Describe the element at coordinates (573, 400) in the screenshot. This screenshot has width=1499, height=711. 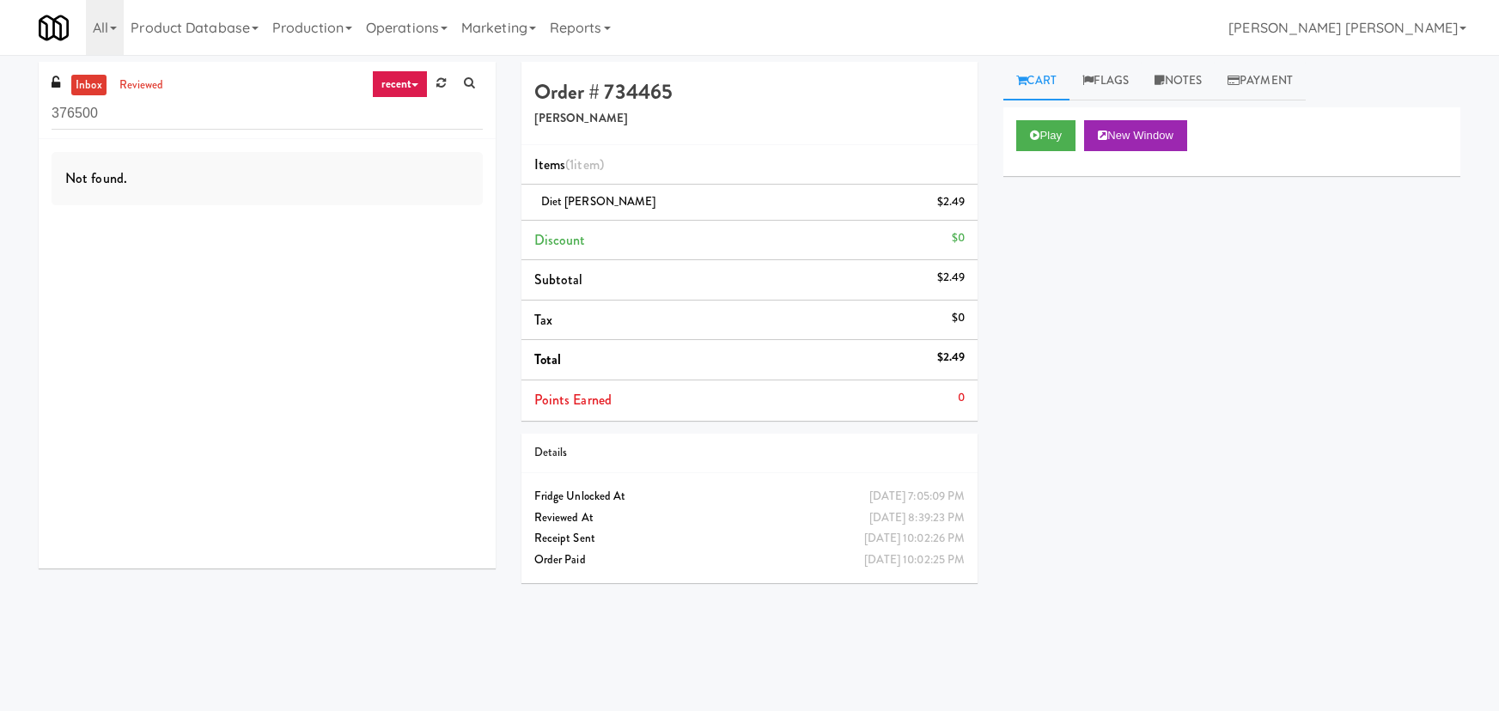
I see `span: Points Earned` at that location.